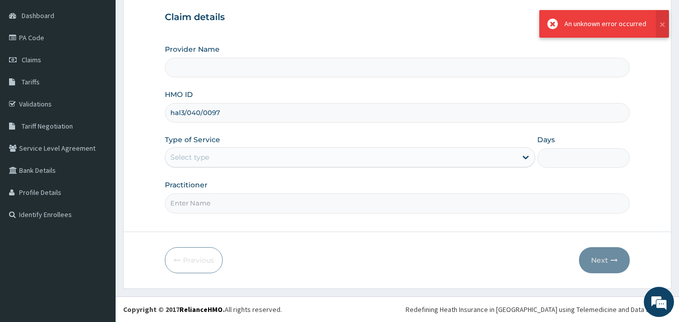 The image size is (679, 322). I want to click on span: Claims, so click(31, 60).